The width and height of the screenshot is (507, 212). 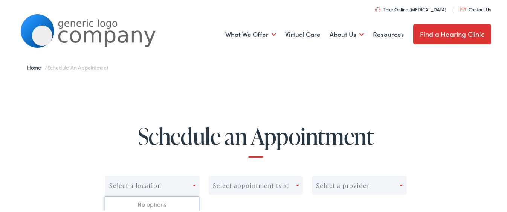 What do you see at coordinates (388, 34) in the screenshot?
I see `a: Resources` at bounding box center [388, 34].